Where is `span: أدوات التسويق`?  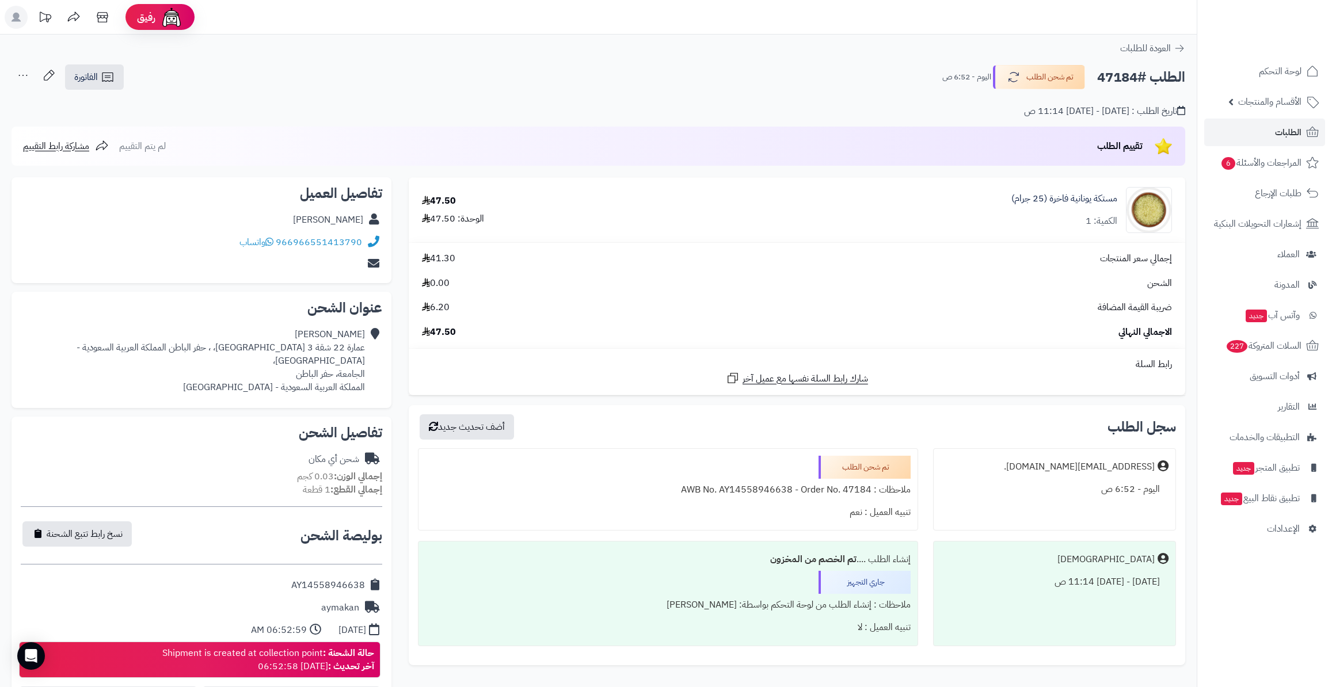 span: أدوات التسويق is located at coordinates (1274, 376).